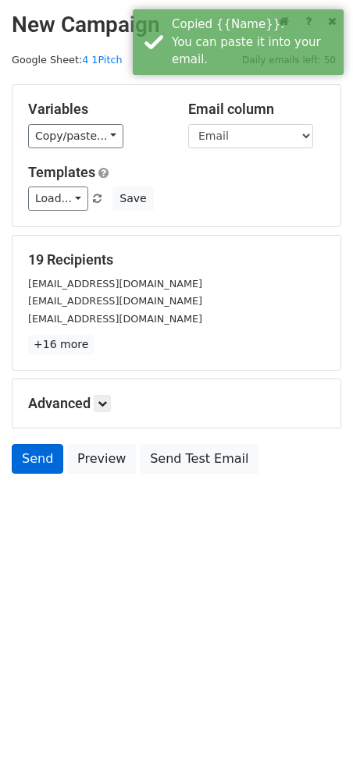  Describe the element at coordinates (62, 172) in the screenshot. I see `a: Templates` at that location.